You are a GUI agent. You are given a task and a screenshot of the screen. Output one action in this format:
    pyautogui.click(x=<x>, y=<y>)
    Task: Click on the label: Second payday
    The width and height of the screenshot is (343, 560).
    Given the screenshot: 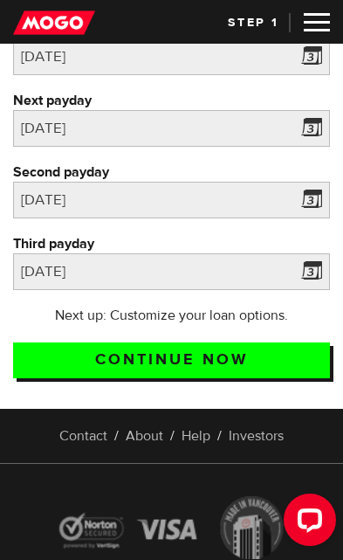 What is the action you would take?
    pyautogui.click(x=171, y=172)
    